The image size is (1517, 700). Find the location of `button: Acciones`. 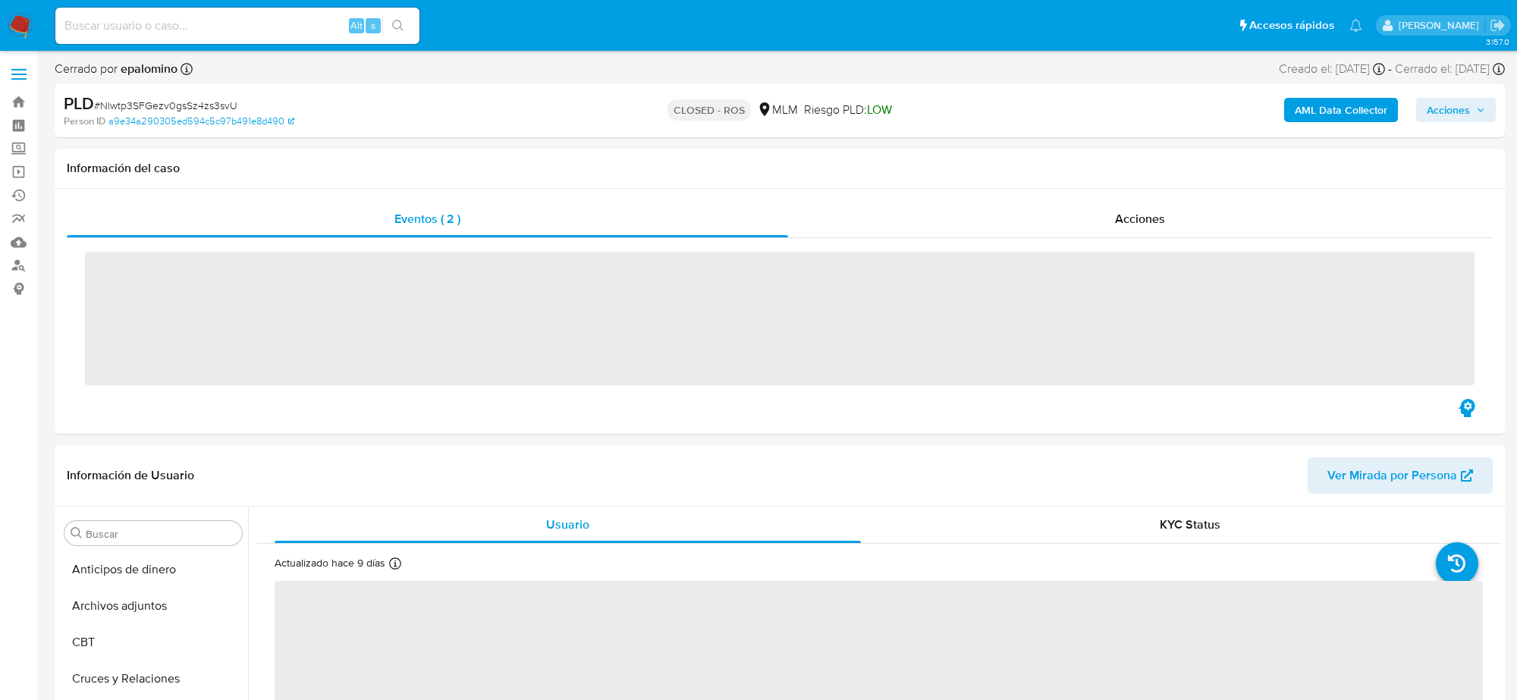

button: Acciones is located at coordinates (1456, 110).